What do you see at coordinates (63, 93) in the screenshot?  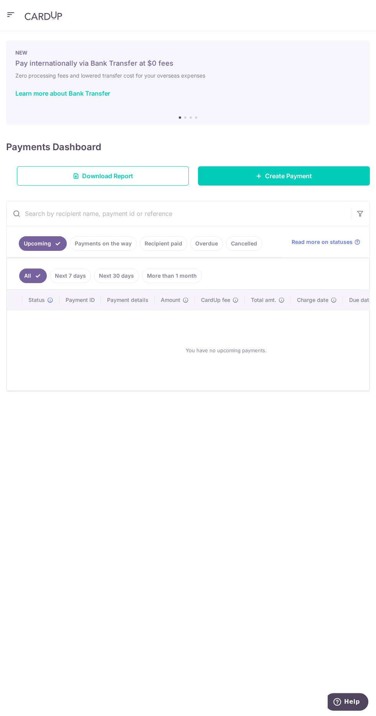 I see `a: Learn more about Bank Transfer` at bounding box center [63, 93].